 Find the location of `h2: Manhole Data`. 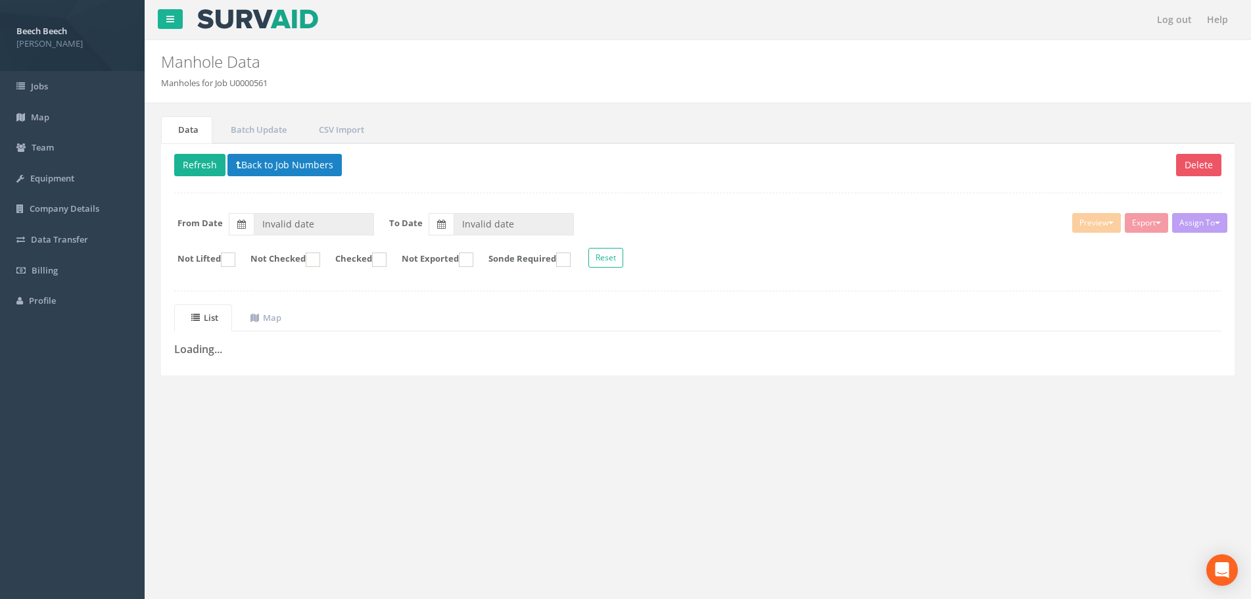

h2: Manhole Data is located at coordinates (607, 62).